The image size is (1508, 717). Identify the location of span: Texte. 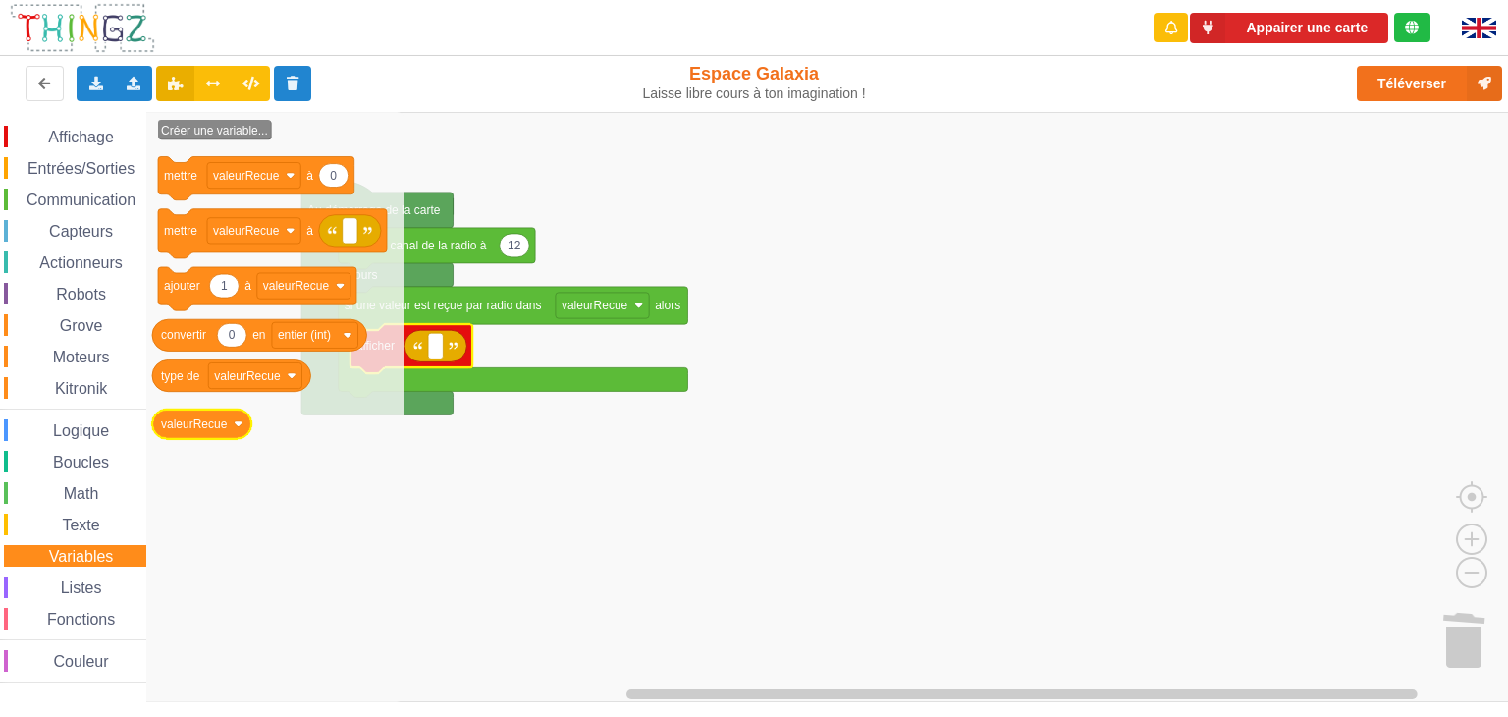
(80, 524).